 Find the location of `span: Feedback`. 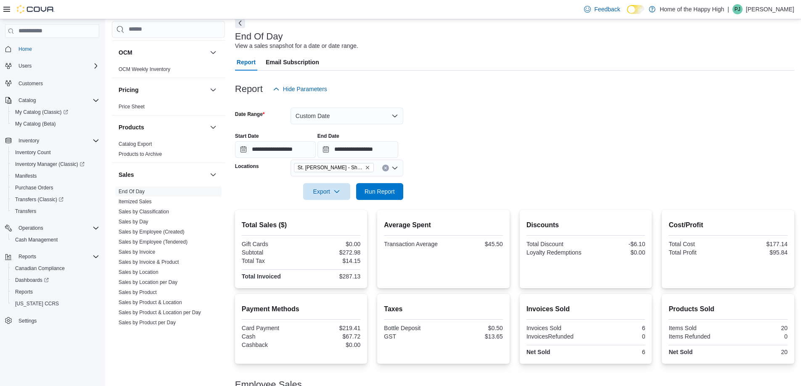

span: Feedback is located at coordinates (607, 9).